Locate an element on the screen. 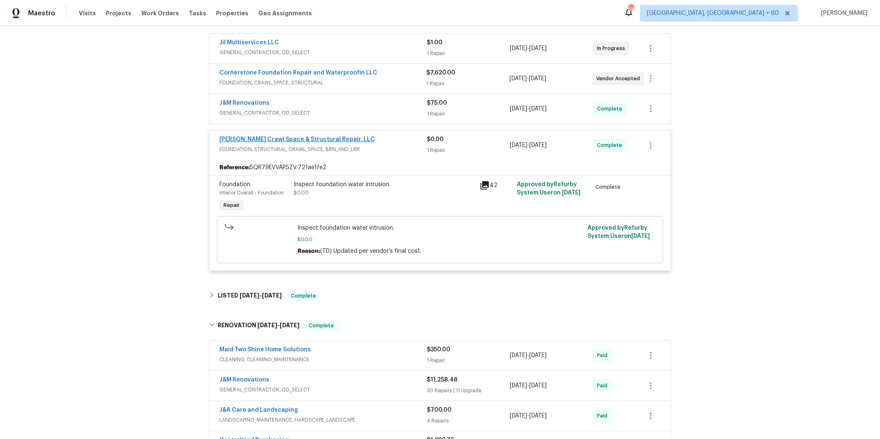 The width and height of the screenshot is (880, 439). span: $75.00 is located at coordinates (437, 103).